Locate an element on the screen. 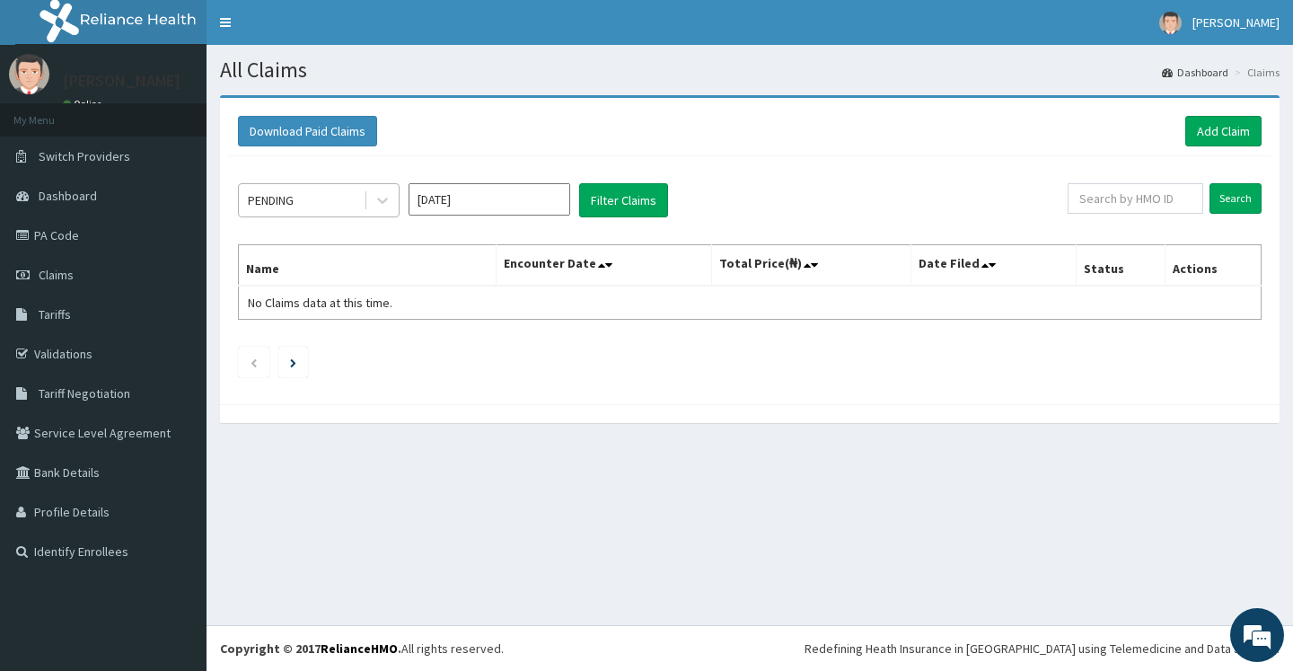 The height and width of the screenshot is (671, 1293). h1: All Claims is located at coordinates (750, 70).